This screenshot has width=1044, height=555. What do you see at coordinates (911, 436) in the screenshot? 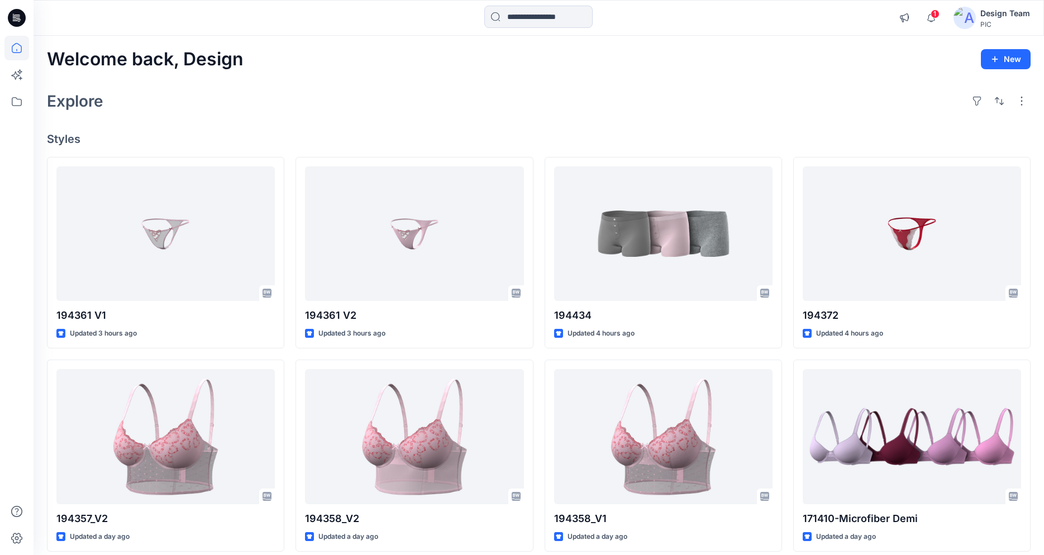
I see `a: 171410-Microfiber Demi` at bounding box center [911, 436].